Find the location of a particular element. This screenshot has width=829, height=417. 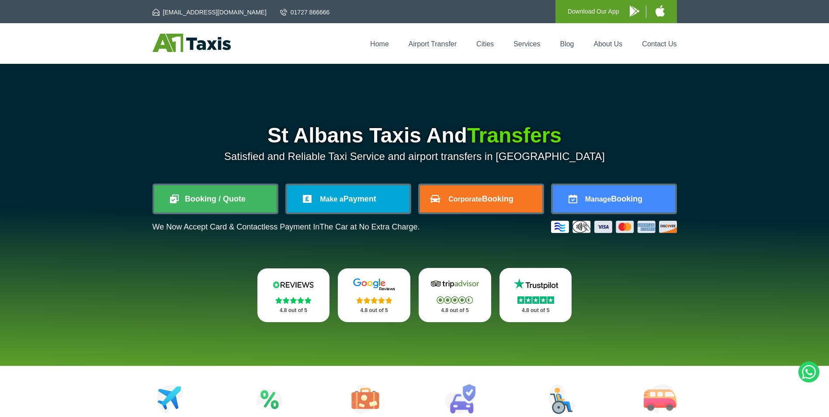

img: Trustpilot is located at coordinates (535, 284).